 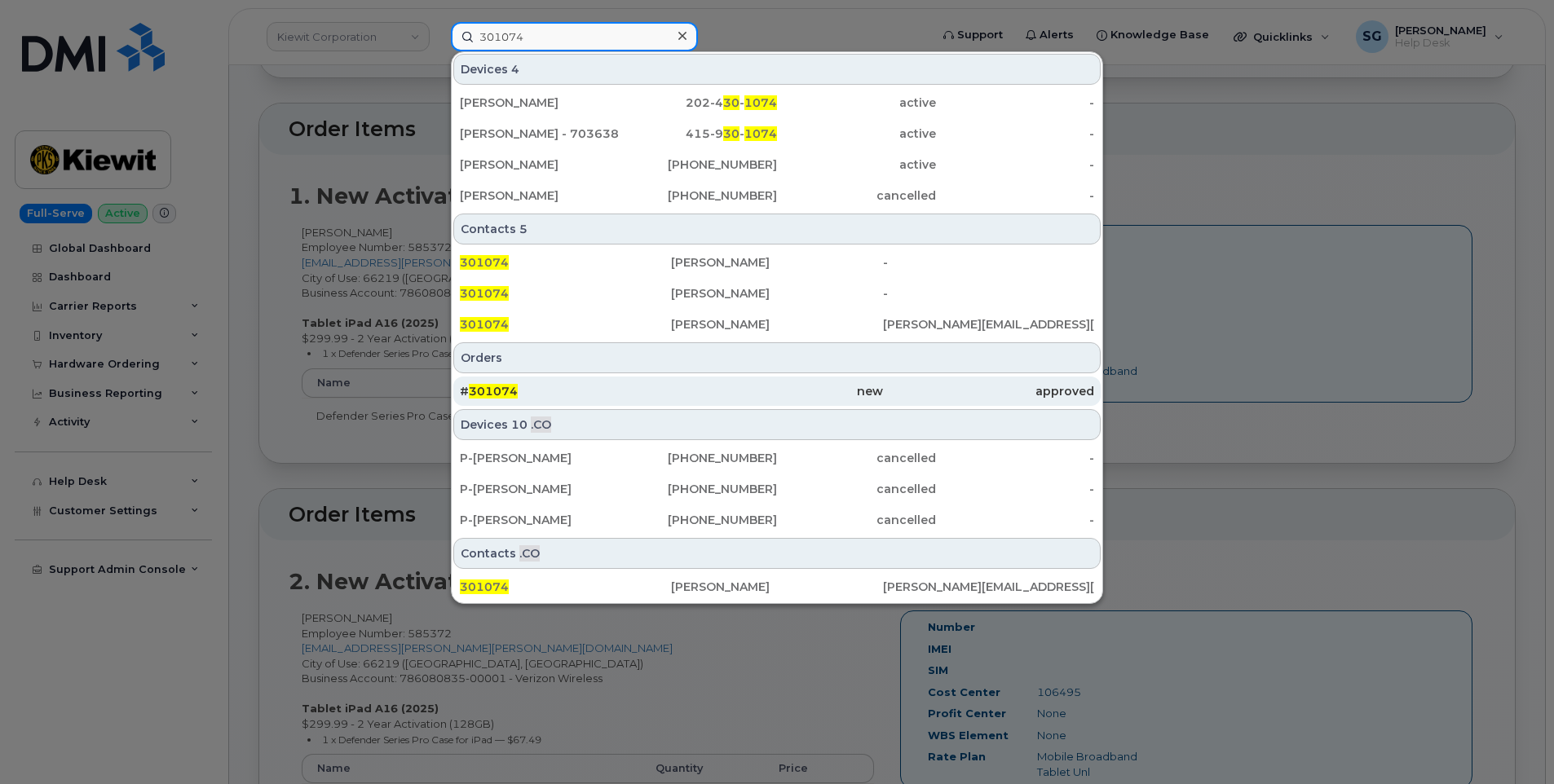 I want to click on div: 202-4 -, so click(x=698, y=103).